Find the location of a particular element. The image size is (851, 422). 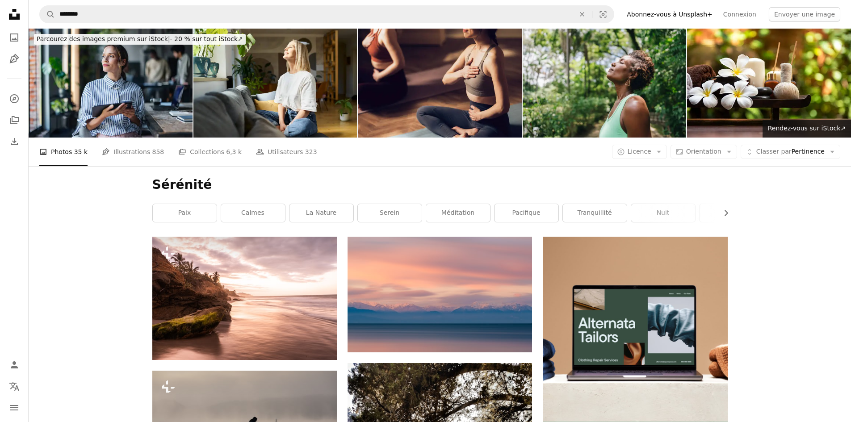

a: Illustrations 858 is located at coordinates (133, 152).